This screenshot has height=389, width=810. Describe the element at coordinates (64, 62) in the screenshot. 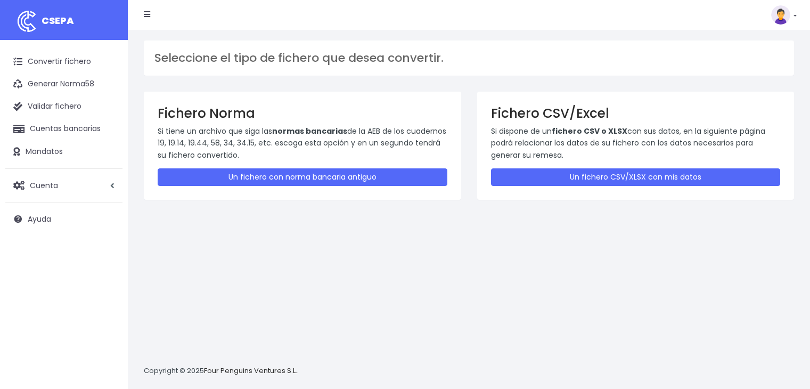

I see `a: Convertir fichero` at that location.